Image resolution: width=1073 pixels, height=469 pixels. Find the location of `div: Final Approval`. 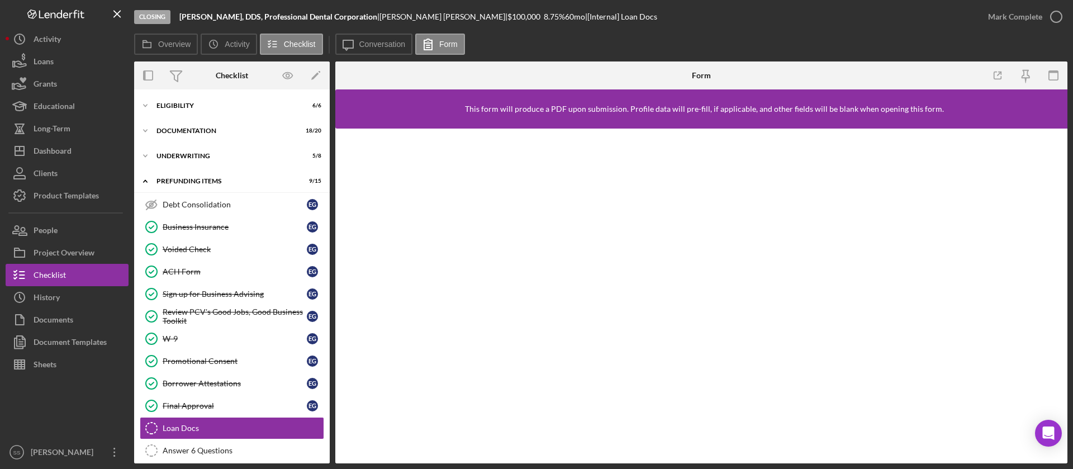

div: Final Approval is located at coordinates (235, 406).